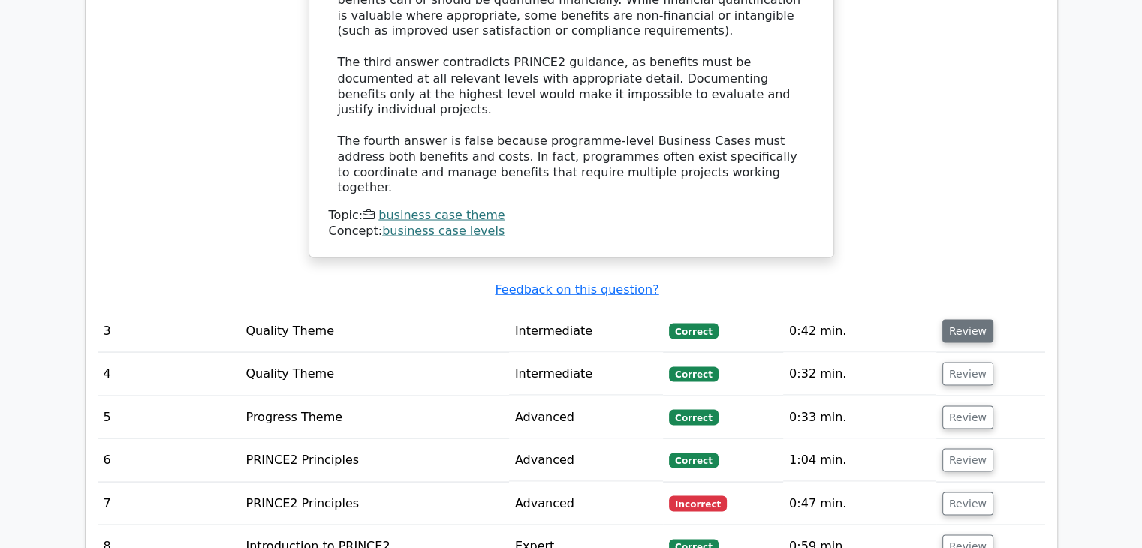 This screenshot has width=1142, height=548. I want to click on div: Topic:, so click(571, 215).